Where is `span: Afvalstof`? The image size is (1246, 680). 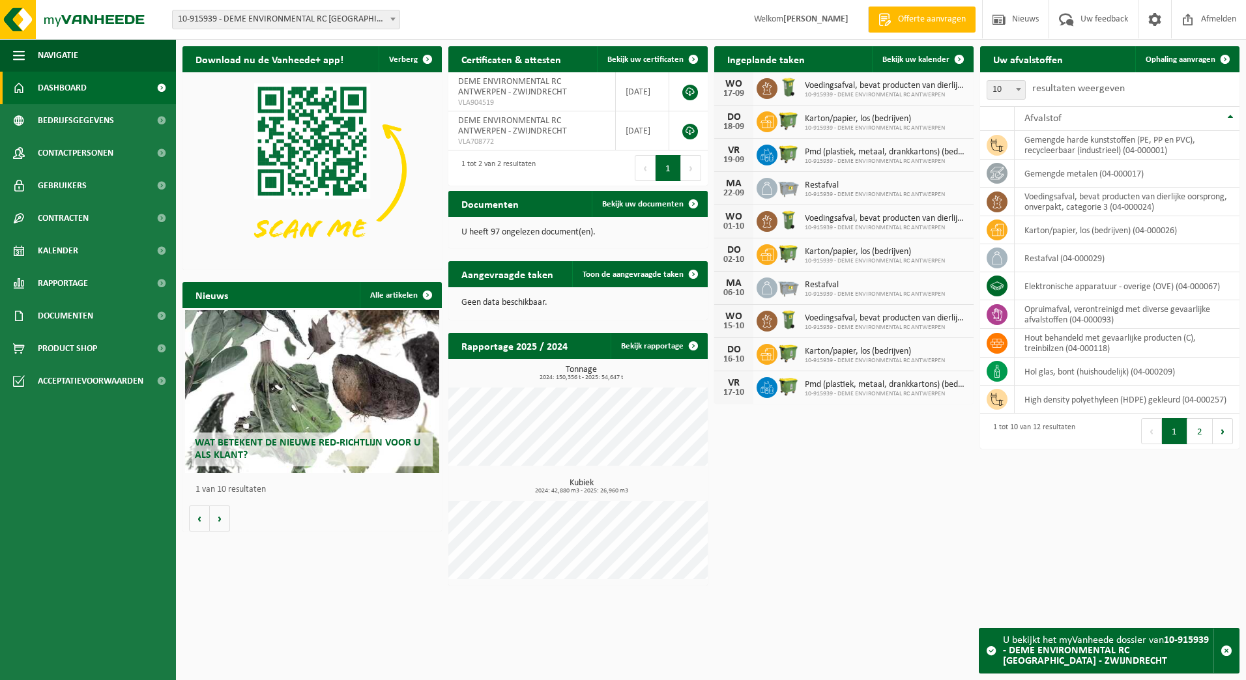
span: Afvalstof is located at coordinates (1042, 119).